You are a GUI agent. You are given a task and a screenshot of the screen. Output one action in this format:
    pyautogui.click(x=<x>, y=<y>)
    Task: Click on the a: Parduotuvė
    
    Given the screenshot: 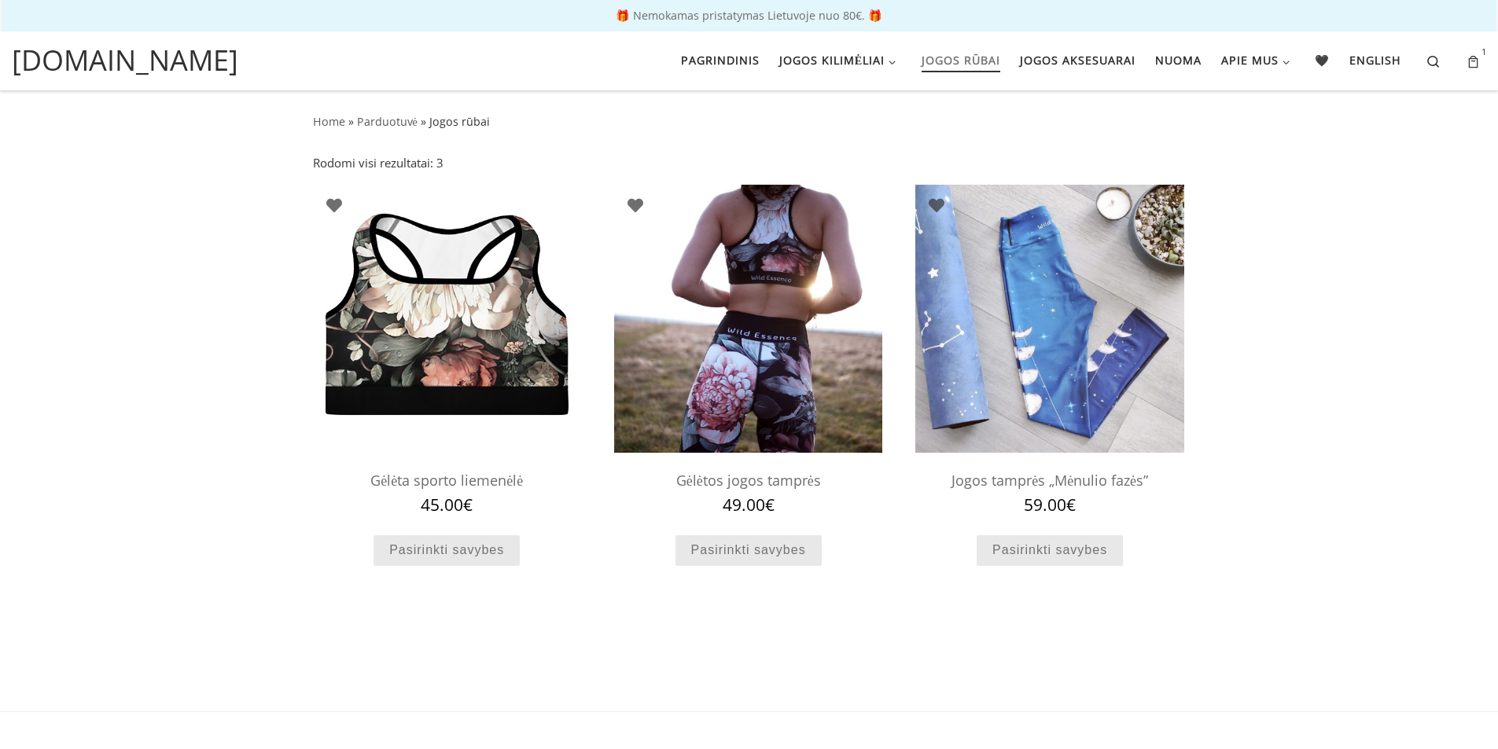 What is the action you would take?
    pyautogui.click(x=387, y=121)
    